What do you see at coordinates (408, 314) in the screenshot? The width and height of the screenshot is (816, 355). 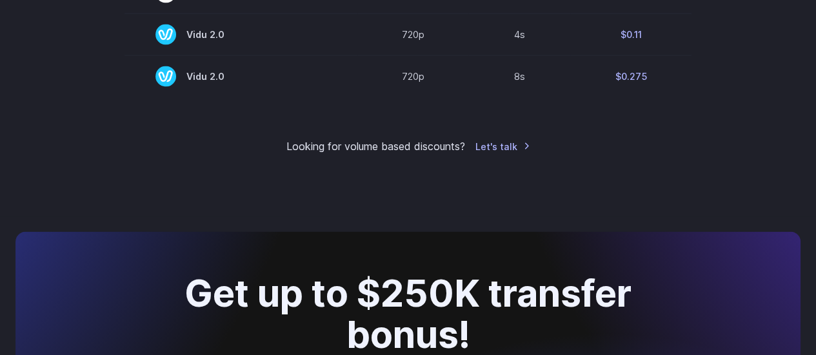 I see `h2: Get up to $250K transfer bonus!` at bounding box center [408, 314].